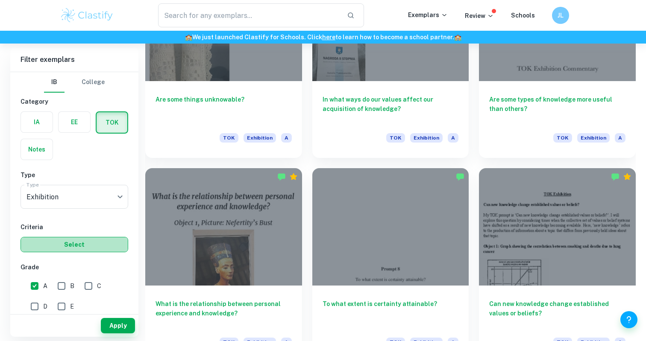  What do you see at coordinates (74, 175) in the screenshot?
I see `h6: Type` at bounding box center [74, 175].